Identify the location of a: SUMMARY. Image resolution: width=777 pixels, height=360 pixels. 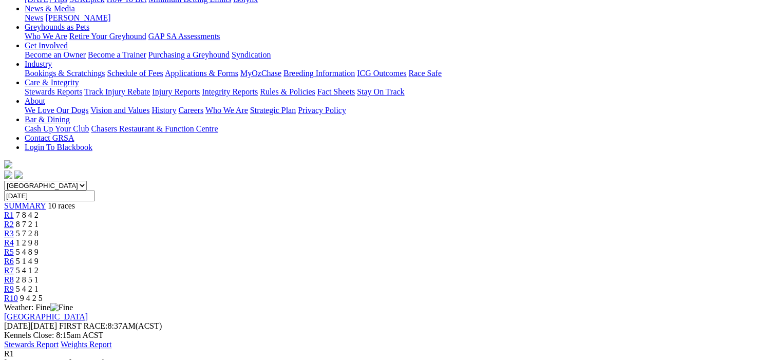
(25, 205).